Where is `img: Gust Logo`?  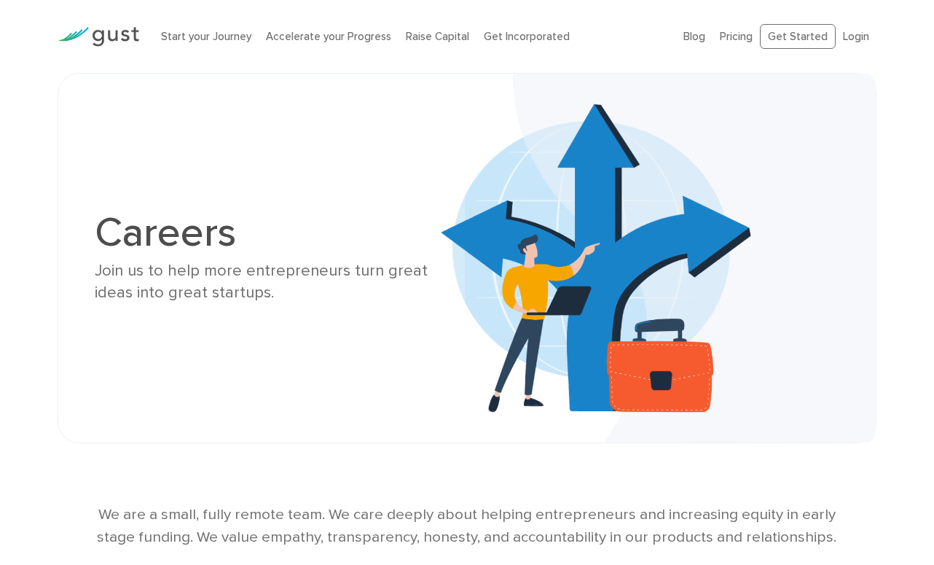 img: Gust Logo is located at coordinates (98, 36).